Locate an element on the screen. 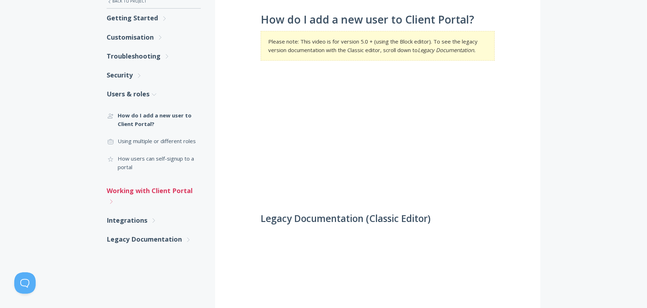 This screenshot has width=647, height=308. a: Users & roles is located at coordinates (154, 94).